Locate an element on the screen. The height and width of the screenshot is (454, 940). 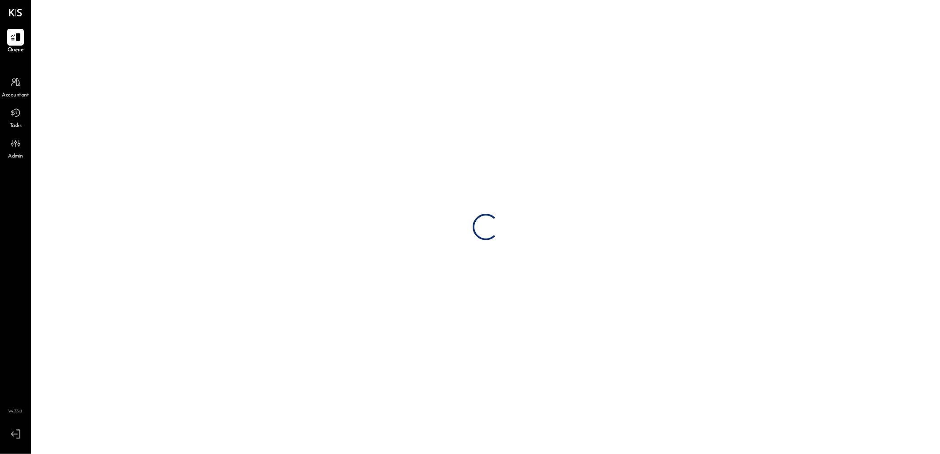
a: Tasks is located at coordinates (15, 117).